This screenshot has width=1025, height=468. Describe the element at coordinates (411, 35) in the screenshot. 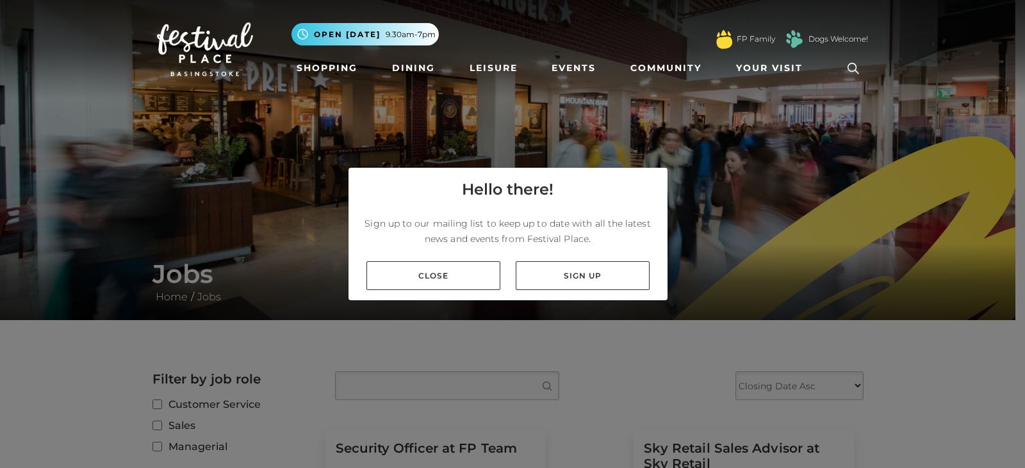

I see `span: 9.30am-7pm` at that location.